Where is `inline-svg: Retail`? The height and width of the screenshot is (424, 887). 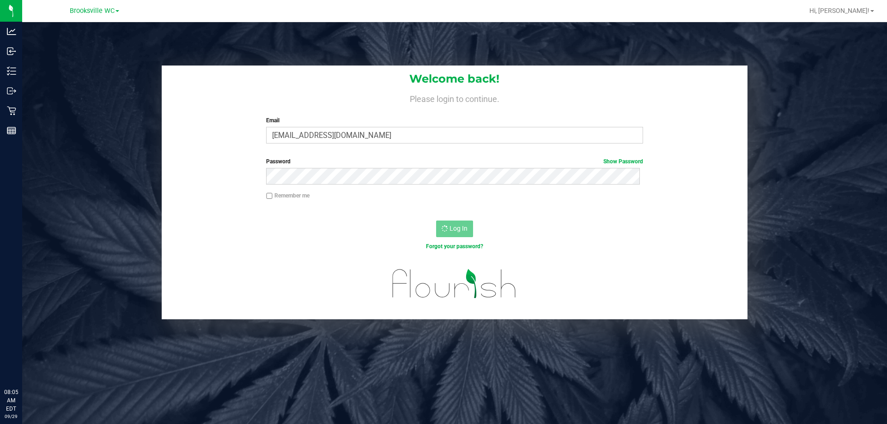 inline-svg: Retail is located at coordinates (12, 111).